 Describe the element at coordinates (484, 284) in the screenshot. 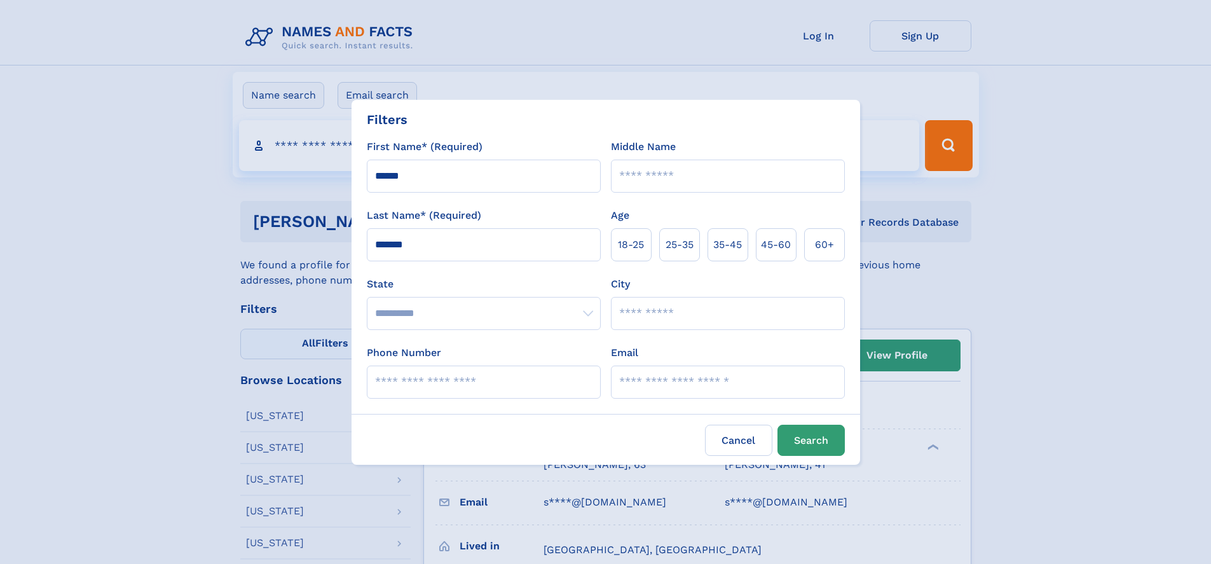

I see `label: State` at that location.